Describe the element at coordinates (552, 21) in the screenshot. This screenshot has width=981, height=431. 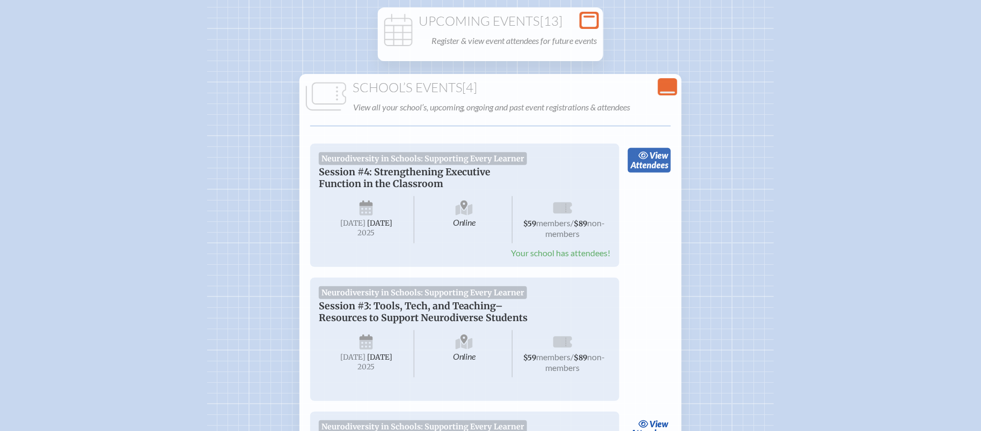
I see `span: [13]` at that location.